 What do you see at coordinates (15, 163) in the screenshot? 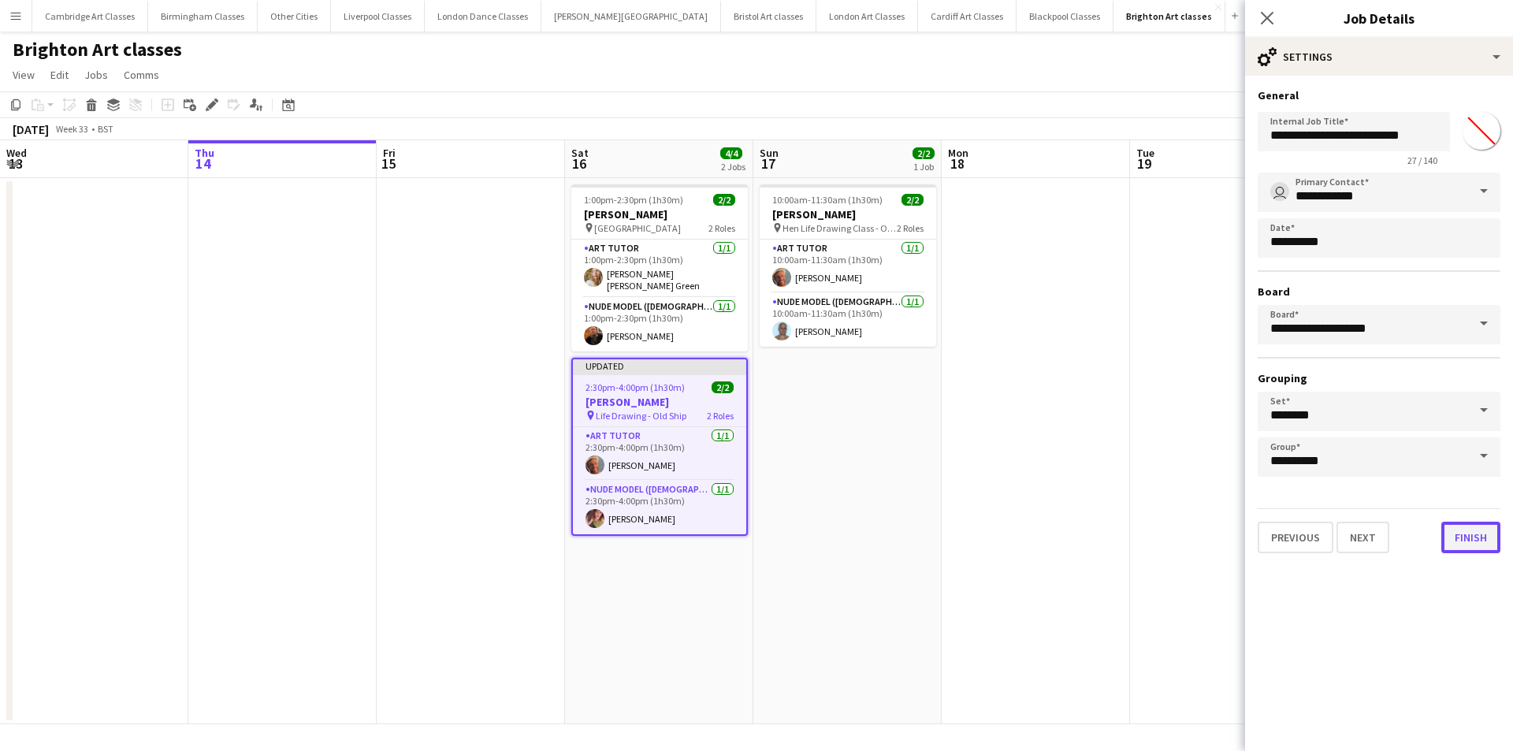
I see `span: 13` at bounding box center [15, 163].